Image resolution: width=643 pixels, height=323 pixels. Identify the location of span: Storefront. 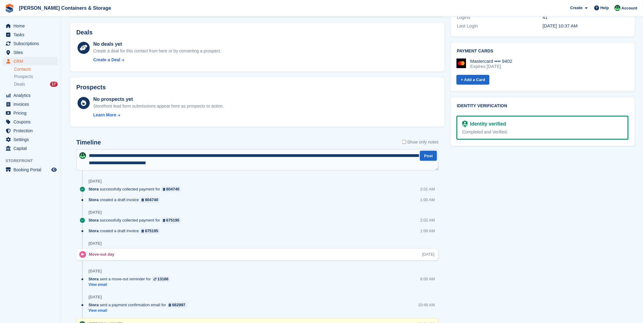
(33, 161).